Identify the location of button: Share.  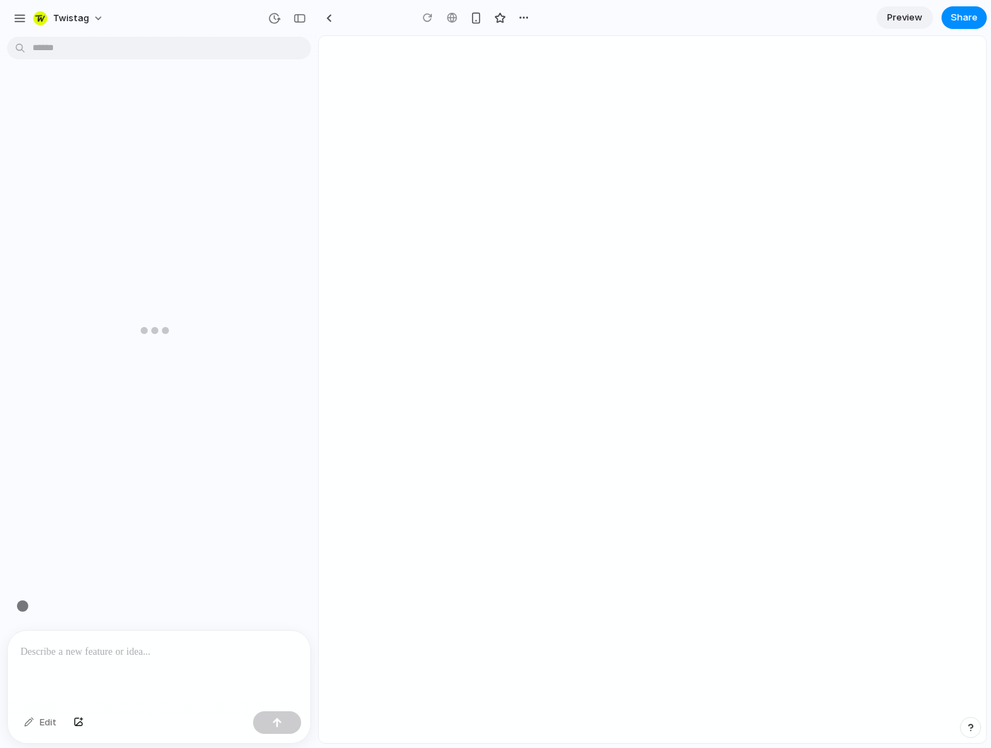
(964, 18).